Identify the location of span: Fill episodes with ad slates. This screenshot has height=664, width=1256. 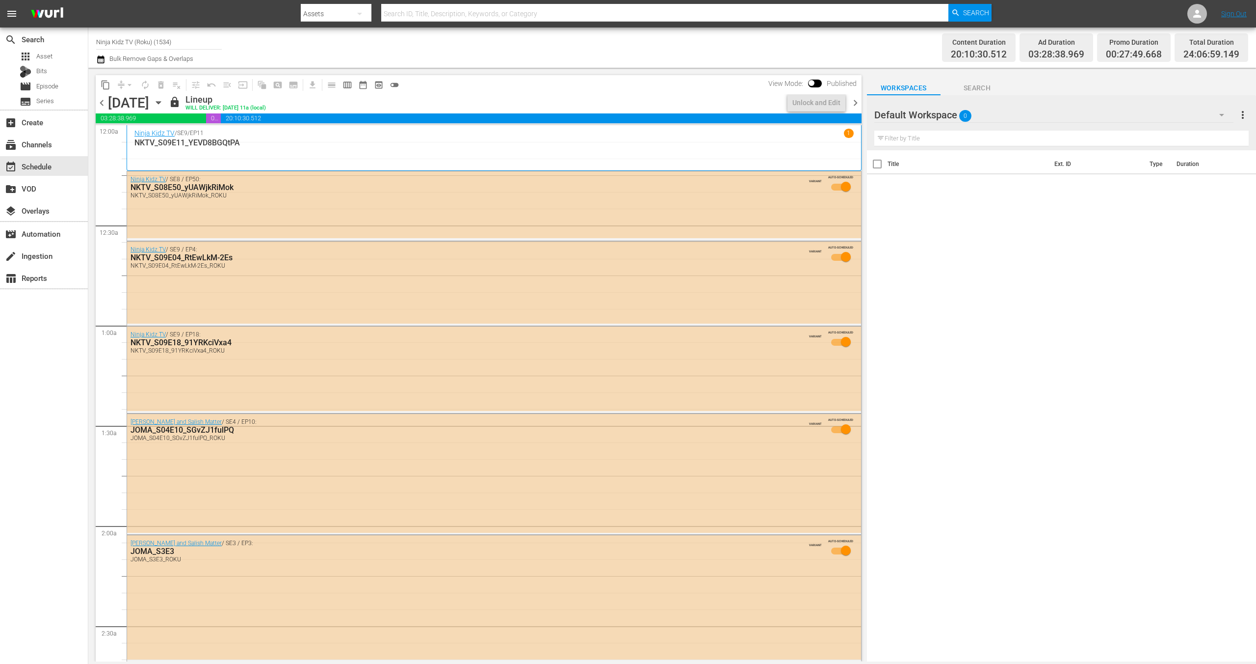
(227, 85).